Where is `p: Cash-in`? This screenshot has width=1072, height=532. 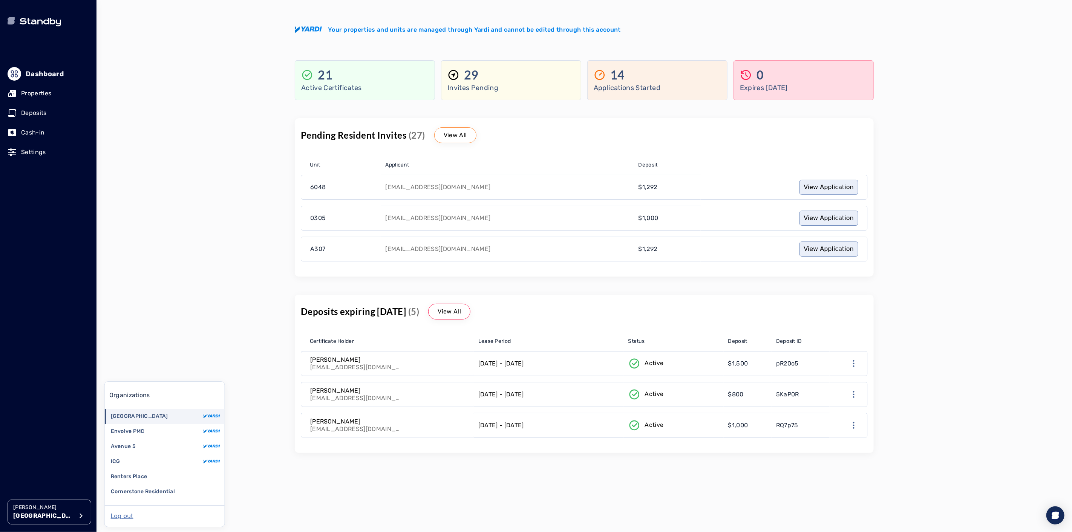
p: Cash-in is located at coordinates (33, 133).